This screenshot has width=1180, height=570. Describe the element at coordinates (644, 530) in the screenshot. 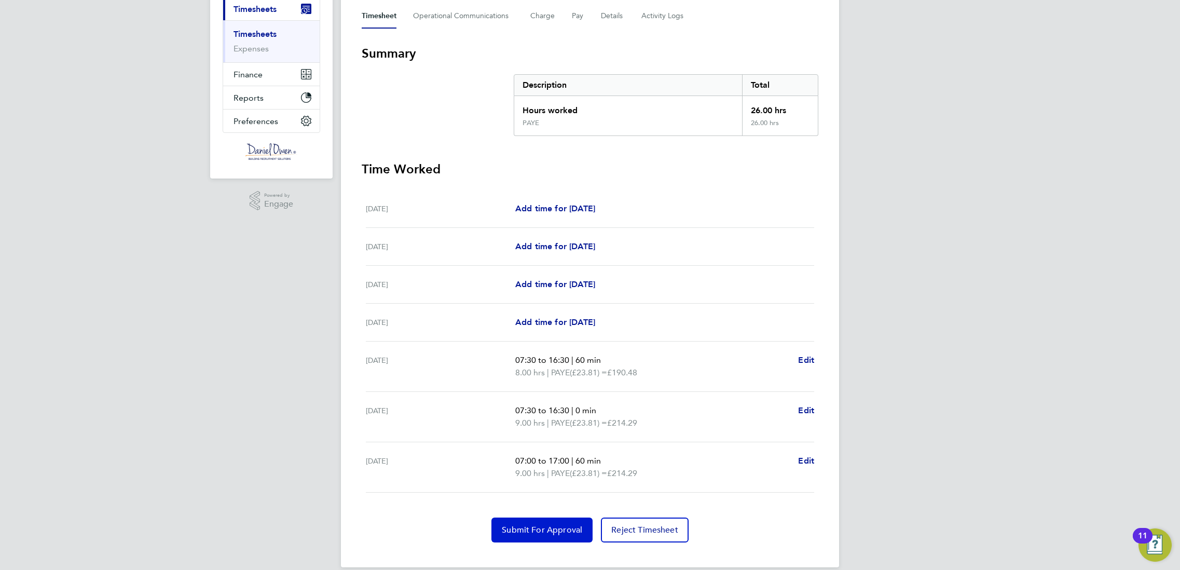

I see `span: Reject Timesheet` at that location.